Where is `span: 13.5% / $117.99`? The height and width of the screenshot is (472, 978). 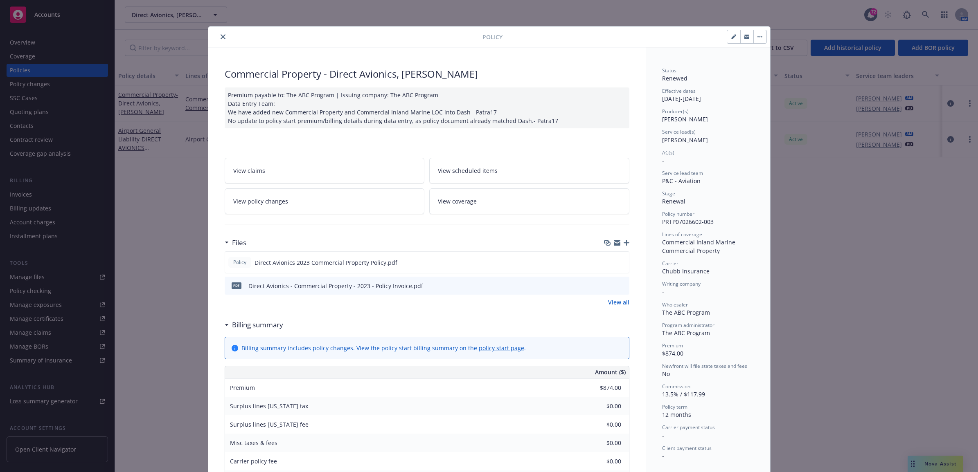
span: 13.5% / $117.99 is located at coordinates (683, 394).